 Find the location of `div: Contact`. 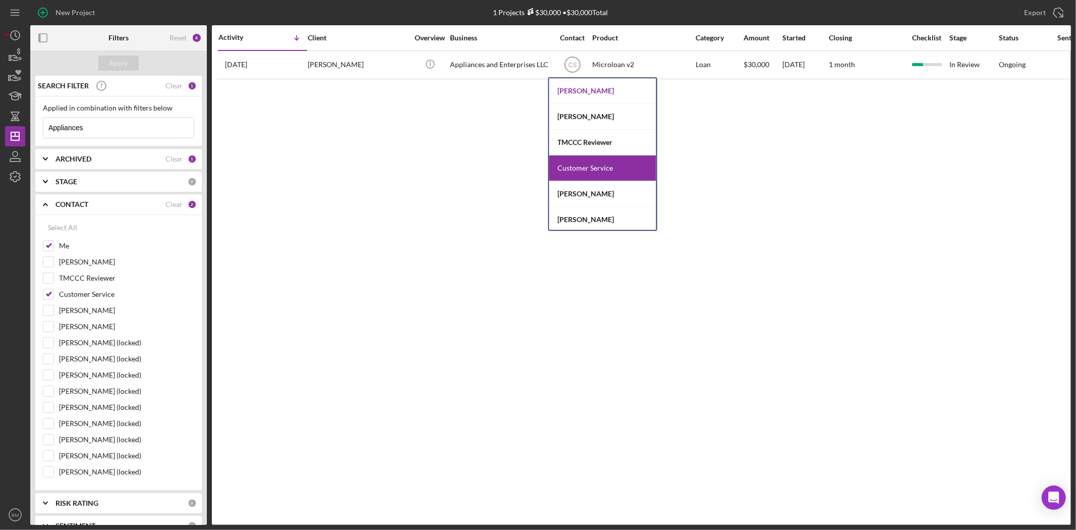

div: Contact is located at coordinates (572, 38).